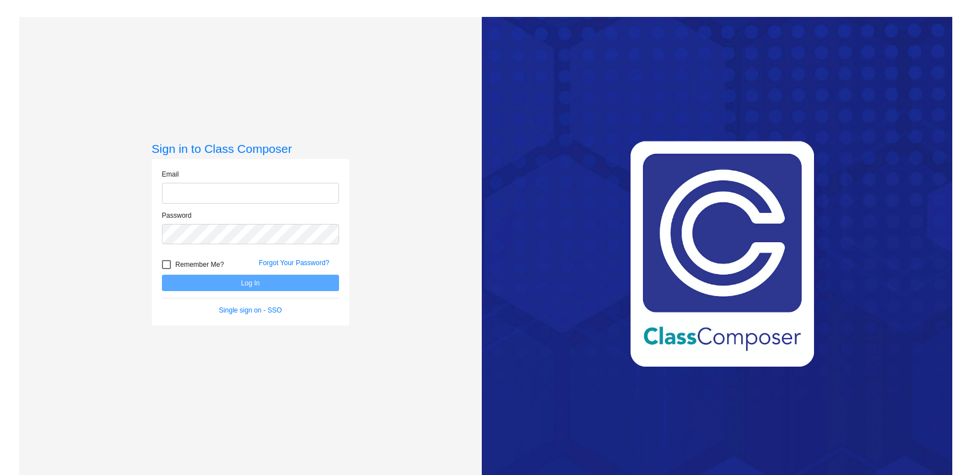 The width and height of the screenshot is (963, 475). Describe the element at coordinates (250, 283) in the screenshot. I see `button: Log In` at that location.